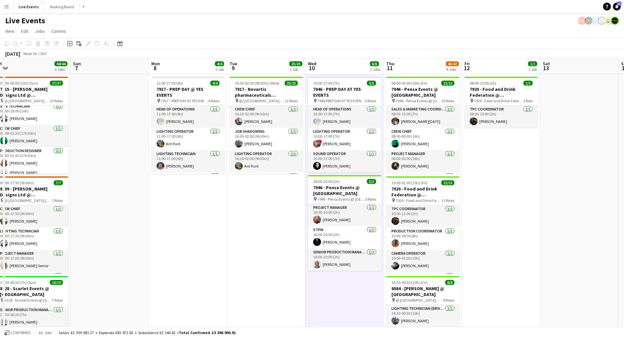 This screenshot has width=624, height=338. Describe the element at coordinates (291, 101) in the screenshot. I see `span: 12 Roles` at that location.